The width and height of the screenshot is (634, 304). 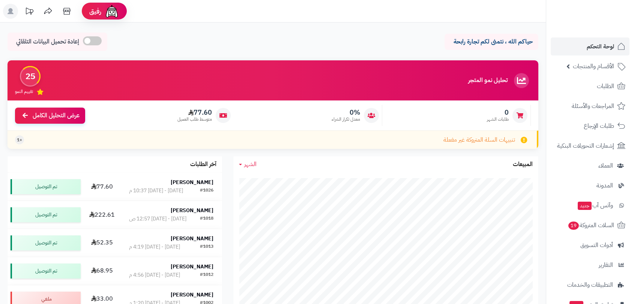 What do you see at coordinates (102, 271) in the screenshot?
I see `td: 68.95` at bounding box center [102, 271].